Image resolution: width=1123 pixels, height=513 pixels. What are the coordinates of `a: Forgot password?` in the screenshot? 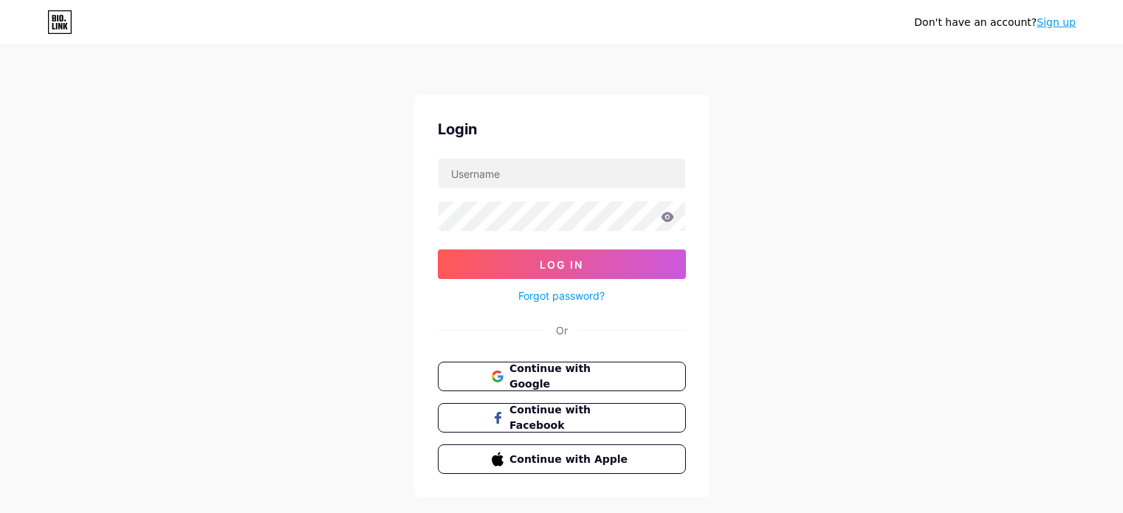 It's located at (561, 295).